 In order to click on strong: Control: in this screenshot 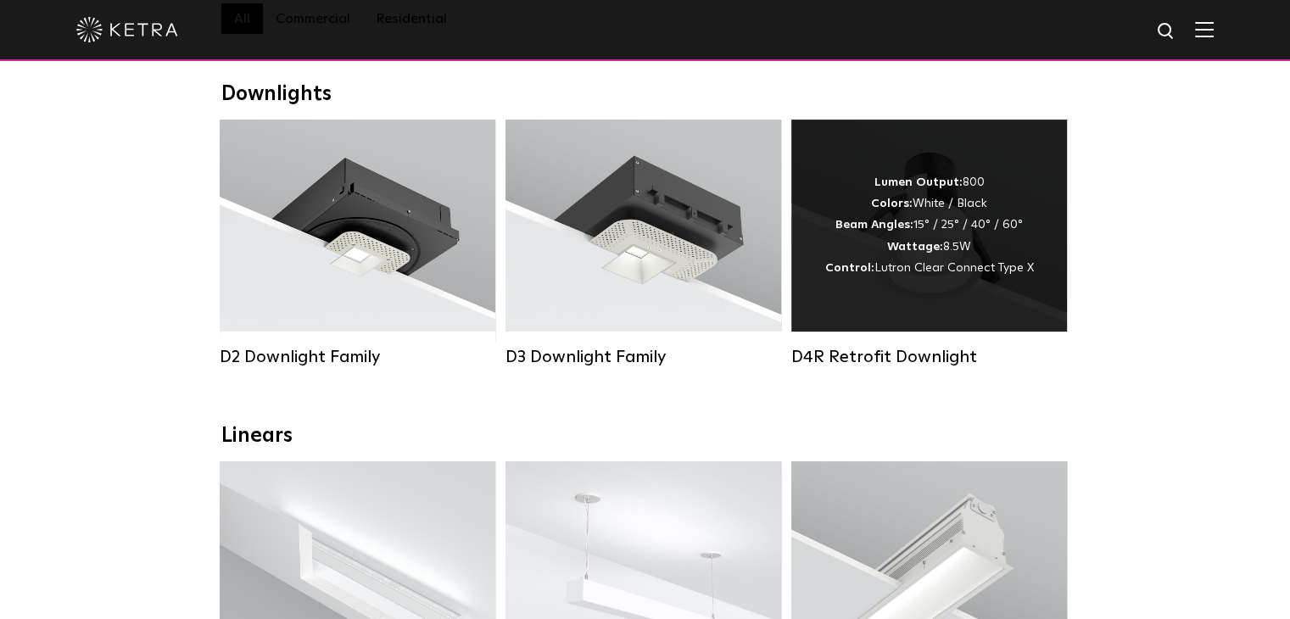, I will do `click(850, 268)`.